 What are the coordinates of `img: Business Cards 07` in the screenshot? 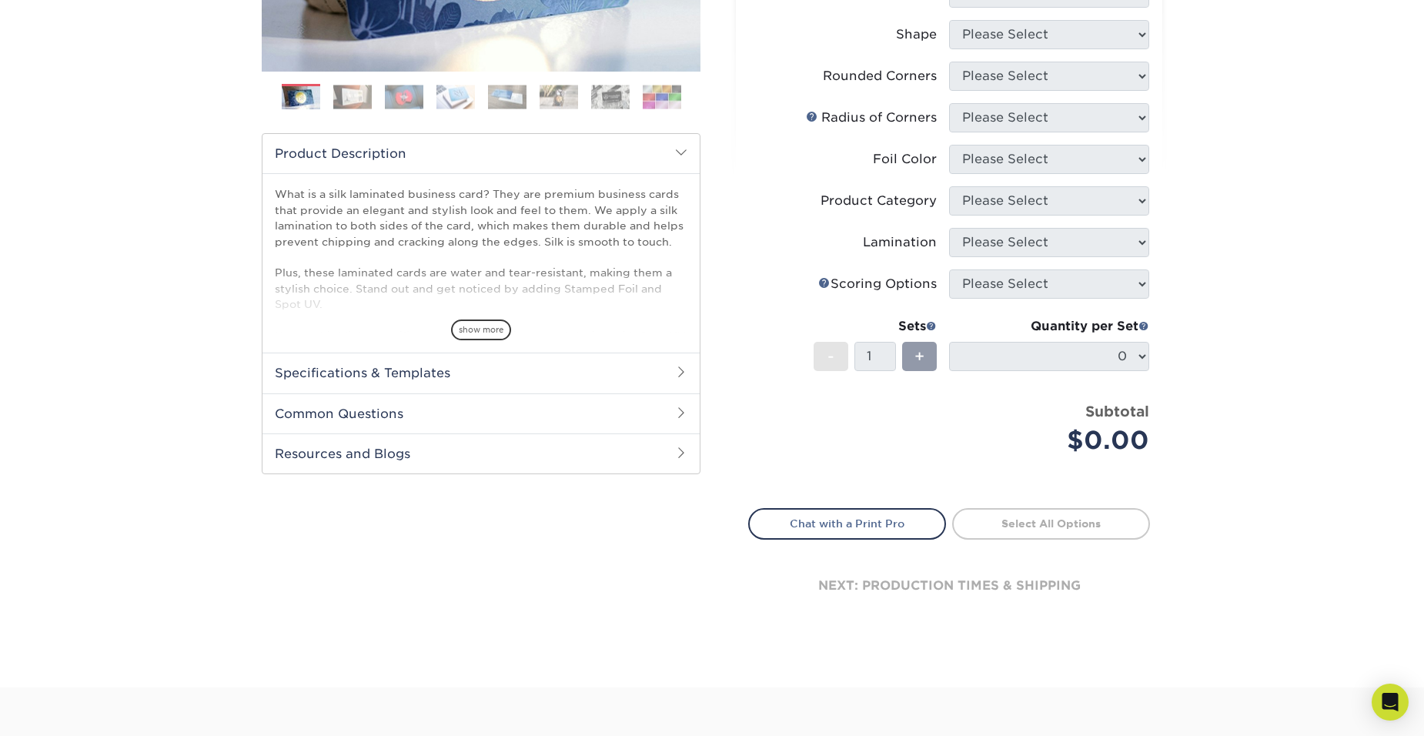 It's located at (610, 96).